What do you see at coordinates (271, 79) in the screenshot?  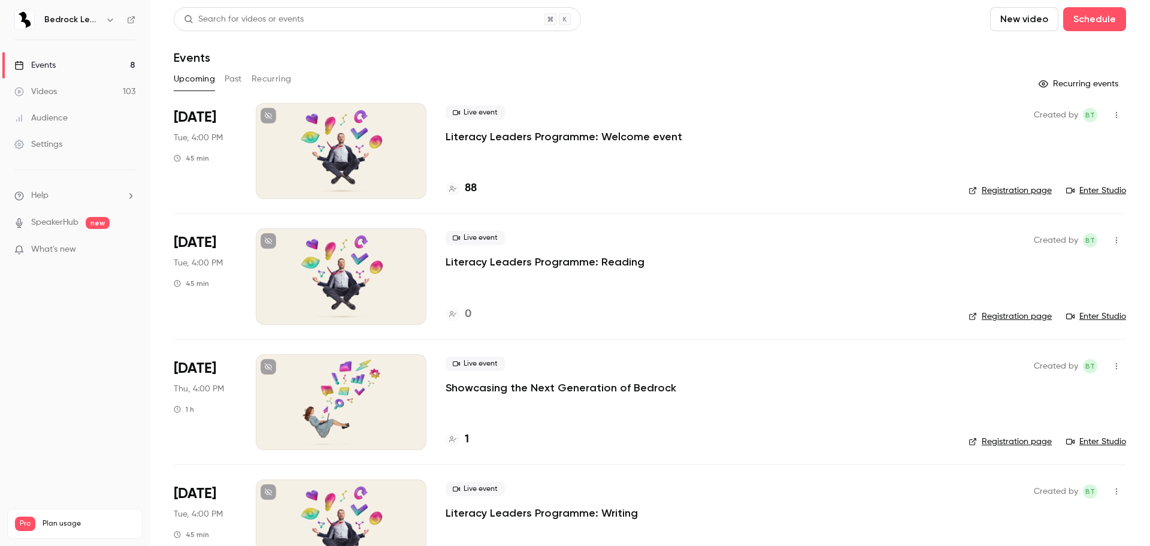 I see `button: Recurring` at bounding box center [271, 79].